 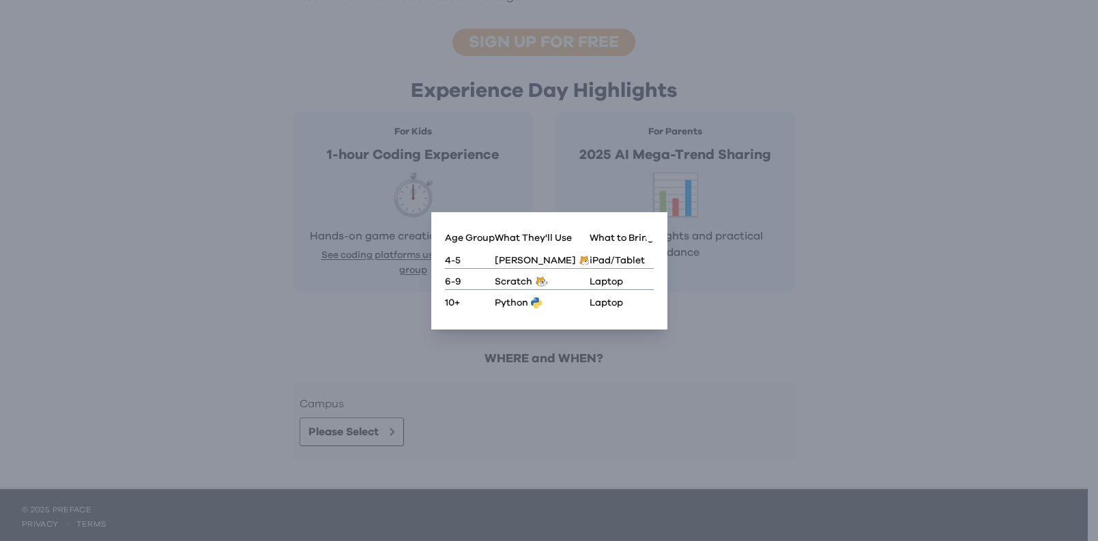 What do you see at coordinates (622, 238) in the screenshot?
I see `p: What to Bring` at bounding box center [622, 238].